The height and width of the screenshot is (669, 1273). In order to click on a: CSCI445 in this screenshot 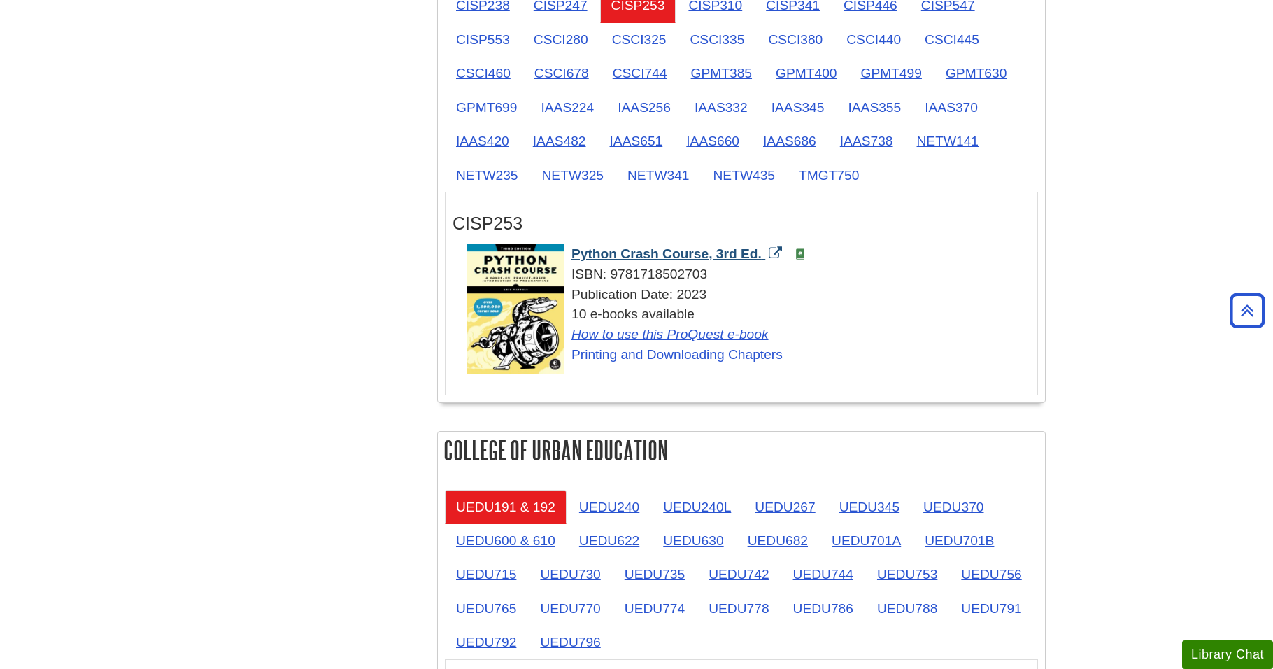, I will do `click(952, 39)`.